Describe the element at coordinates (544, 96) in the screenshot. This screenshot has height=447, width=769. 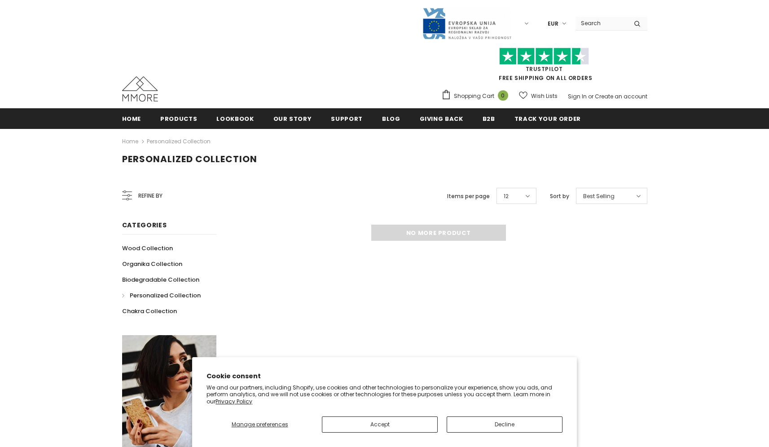
I see `span: Wish Lists` at that location.